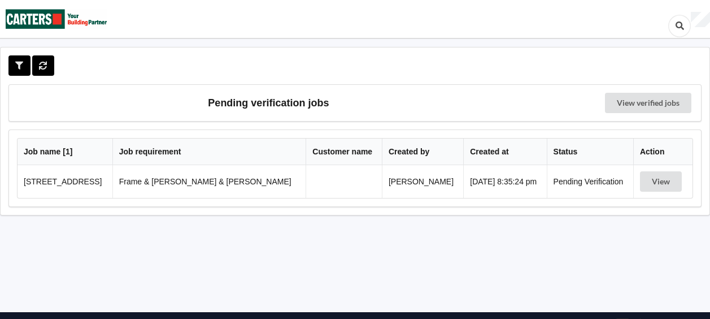 The height and width of the screenshot is (319, 710). What do you see at coordinates (56, 19) in the screenshot?
I see `img: Carters` at bounding box center [56, 19].